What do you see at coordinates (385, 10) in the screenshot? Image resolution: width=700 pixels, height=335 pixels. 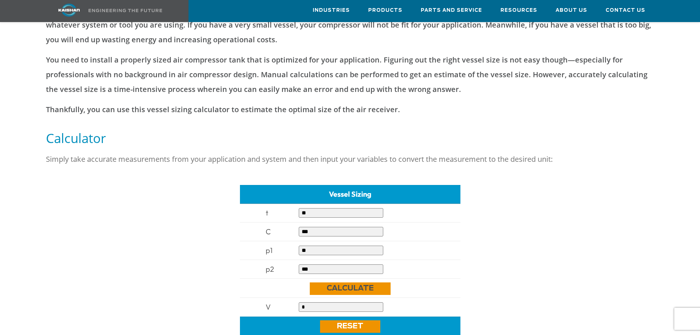 I see `span: Products` at bounding box center [385, 10].